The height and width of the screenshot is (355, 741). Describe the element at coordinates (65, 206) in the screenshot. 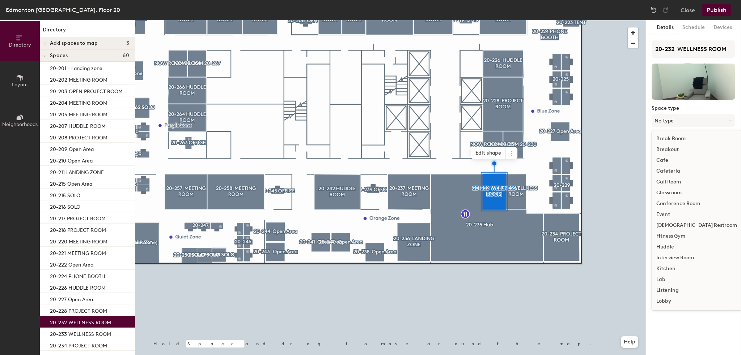

I see `p: 20-216 SOLO` at that location.